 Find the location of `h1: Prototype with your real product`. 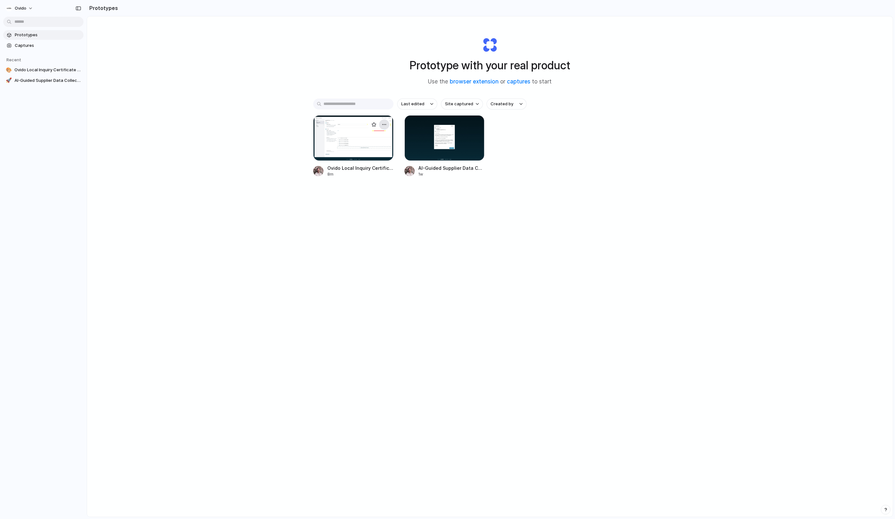

h1: Prototype with your real product is located at coordinates (490, 65).